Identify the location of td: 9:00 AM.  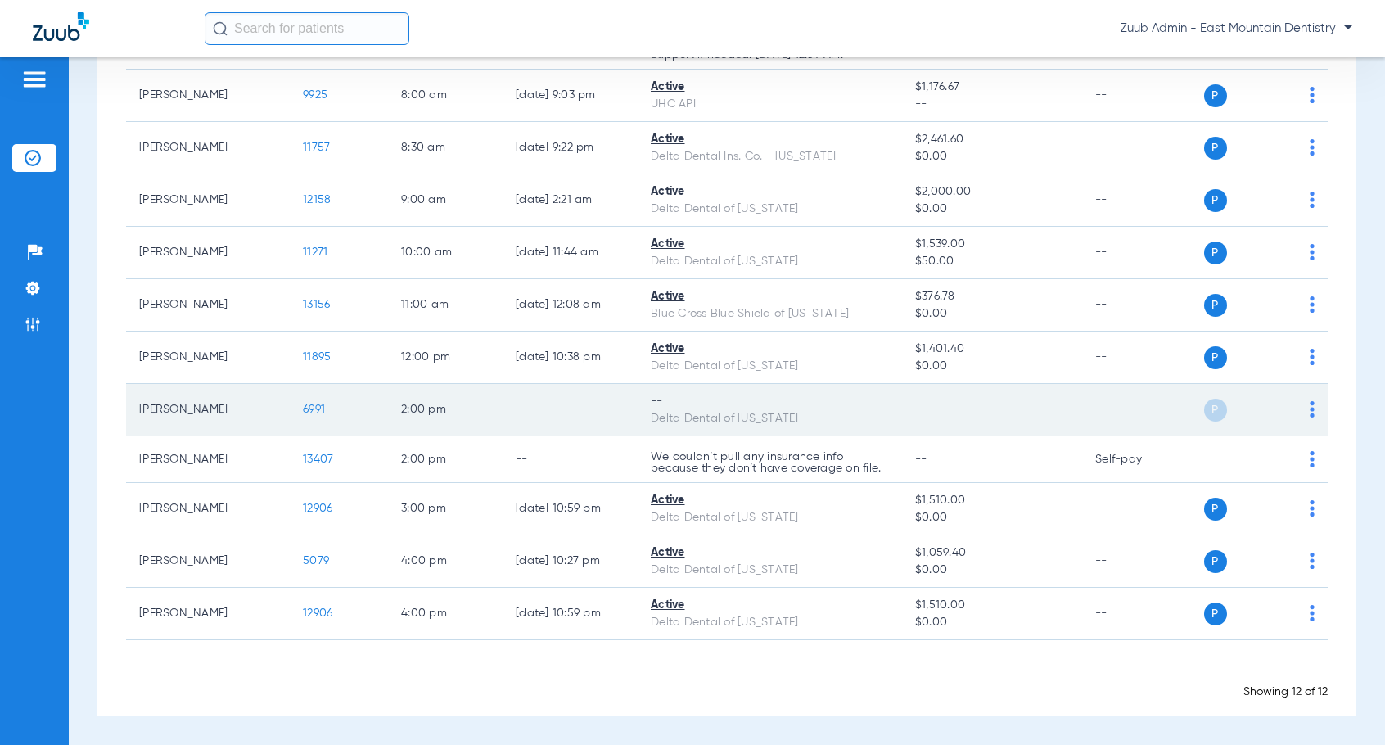
(445, 201).